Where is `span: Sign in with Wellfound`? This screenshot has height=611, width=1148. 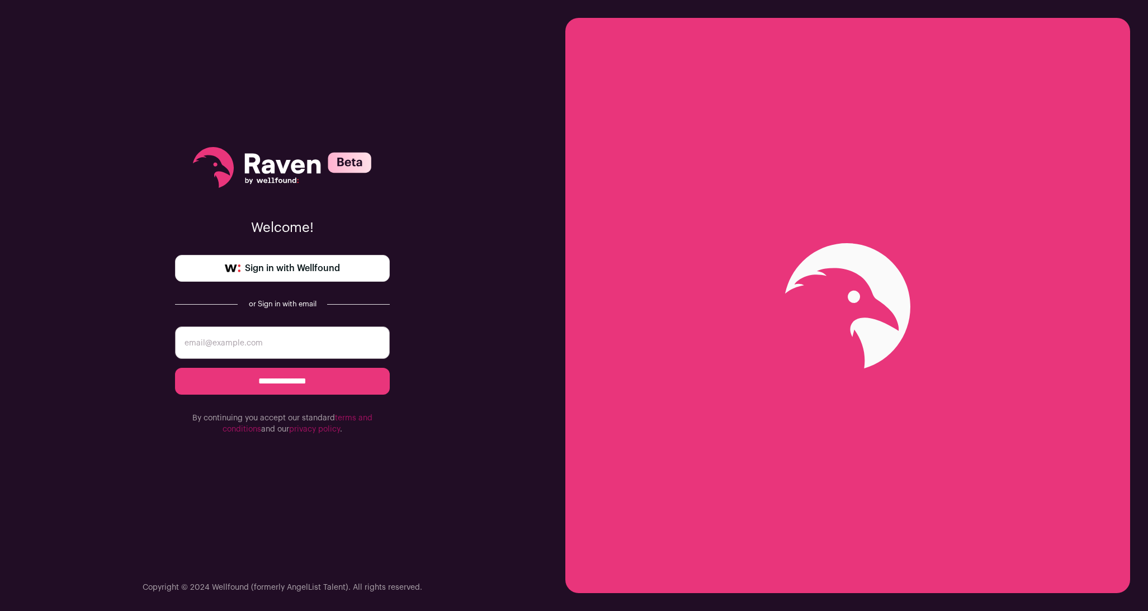
span: Sign in with Wellfound is located at coordinates (292, 268).